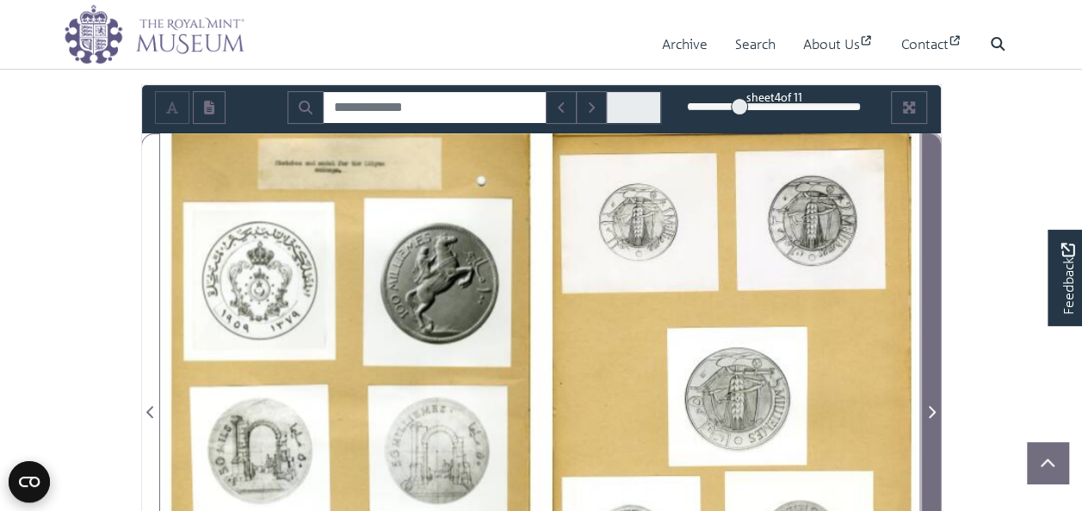 Image resolution: width=1082 pixels, height=511 pixels. I want to click on img: logo_wide.png, so click(154, 34).